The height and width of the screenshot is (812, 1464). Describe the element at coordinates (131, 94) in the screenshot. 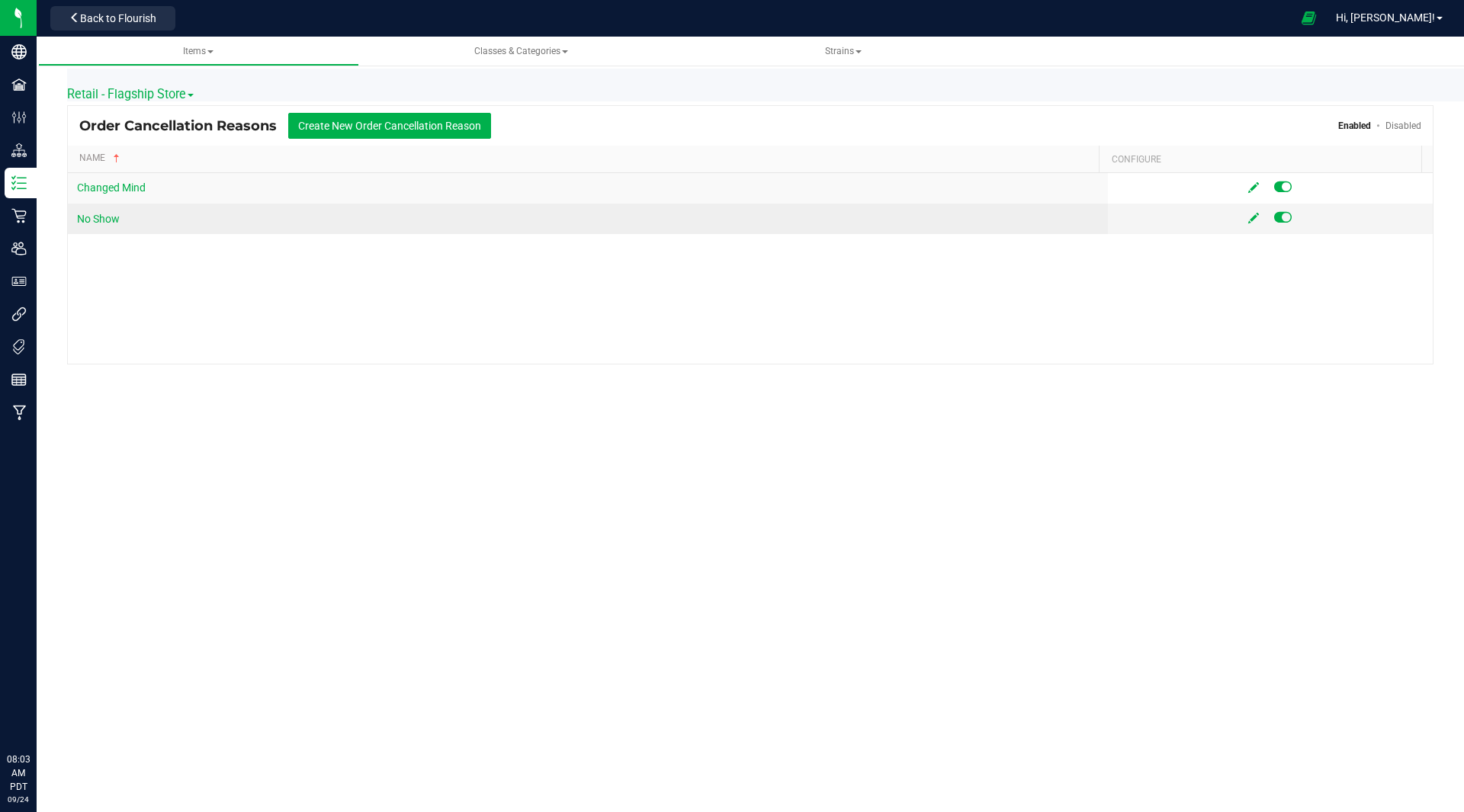

I see `span: Retail - Flagship Store` at that location.